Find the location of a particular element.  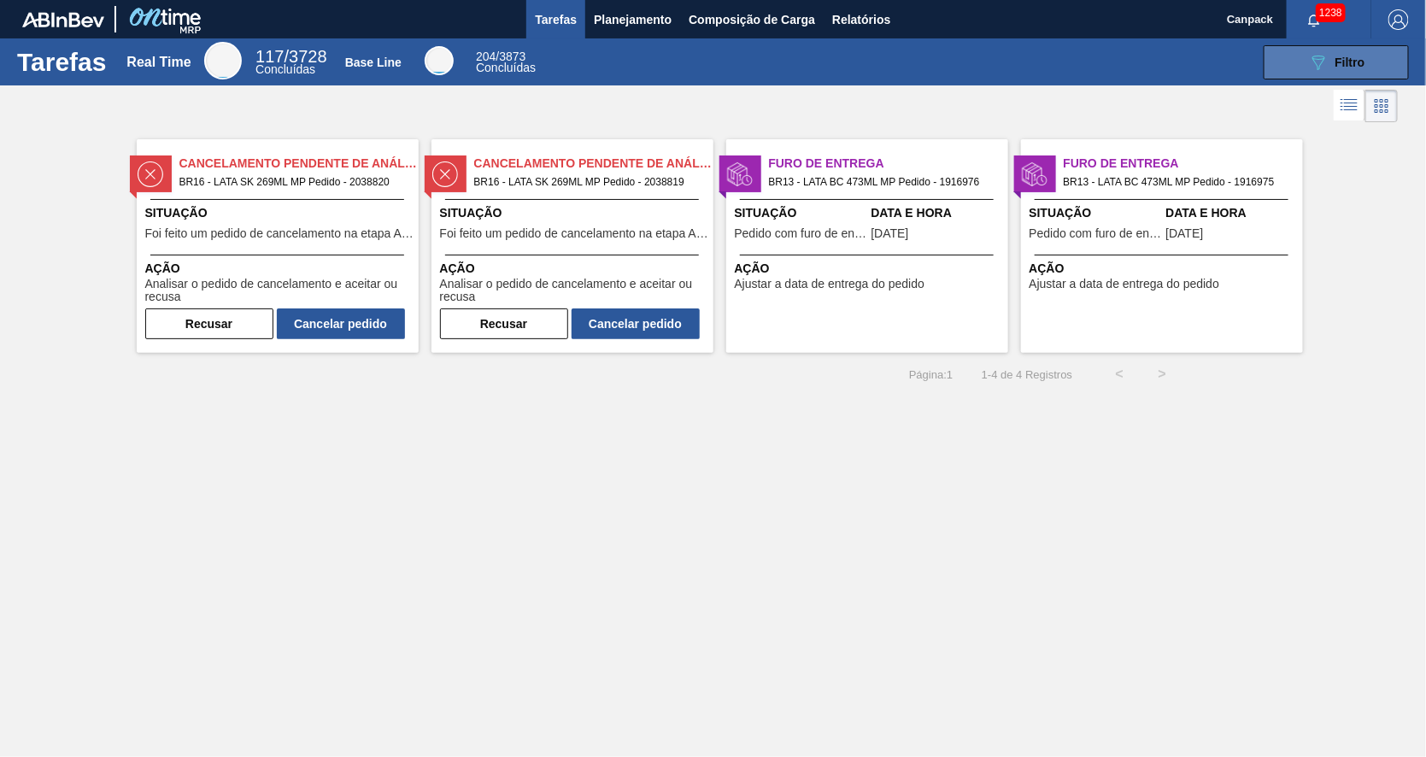

span: BR16 - LATA SK 269ML MP Pedido - 2038820 is located at coordinates (292, 182).